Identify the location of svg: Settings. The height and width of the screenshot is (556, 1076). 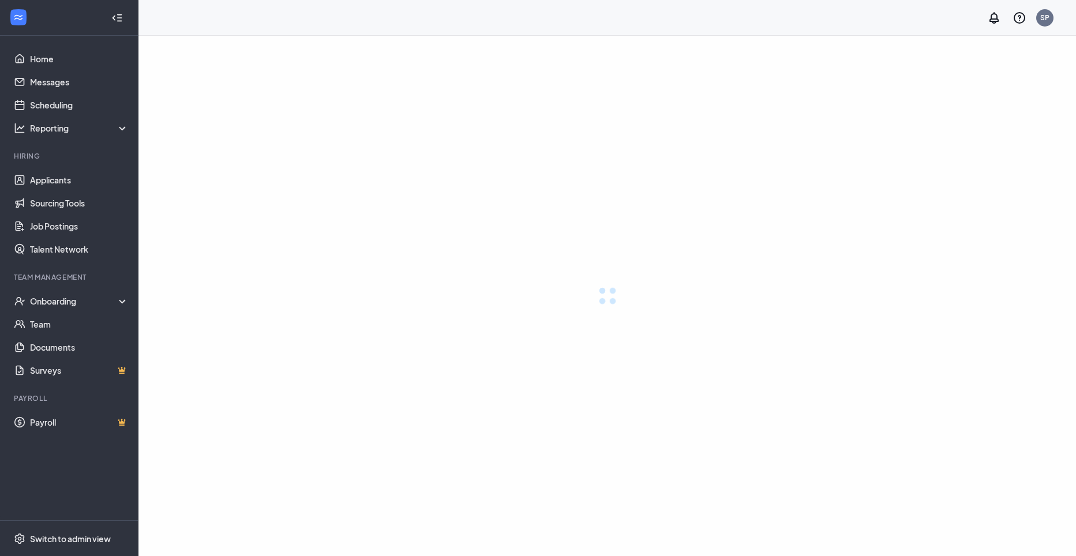
(20, 539).